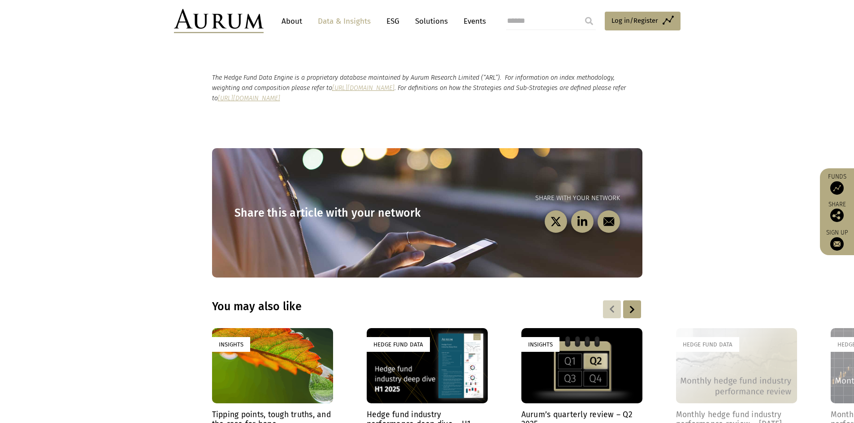 The height and width of the screenshot is (423, 854). What do you see at coordinates (427, 88) in the screenshot?
I see `p: The Hedge Fund Data Engine is a proprietary database maintained by Aurum Research Limited (“ARL”)...` at bounding box center [427, 88].